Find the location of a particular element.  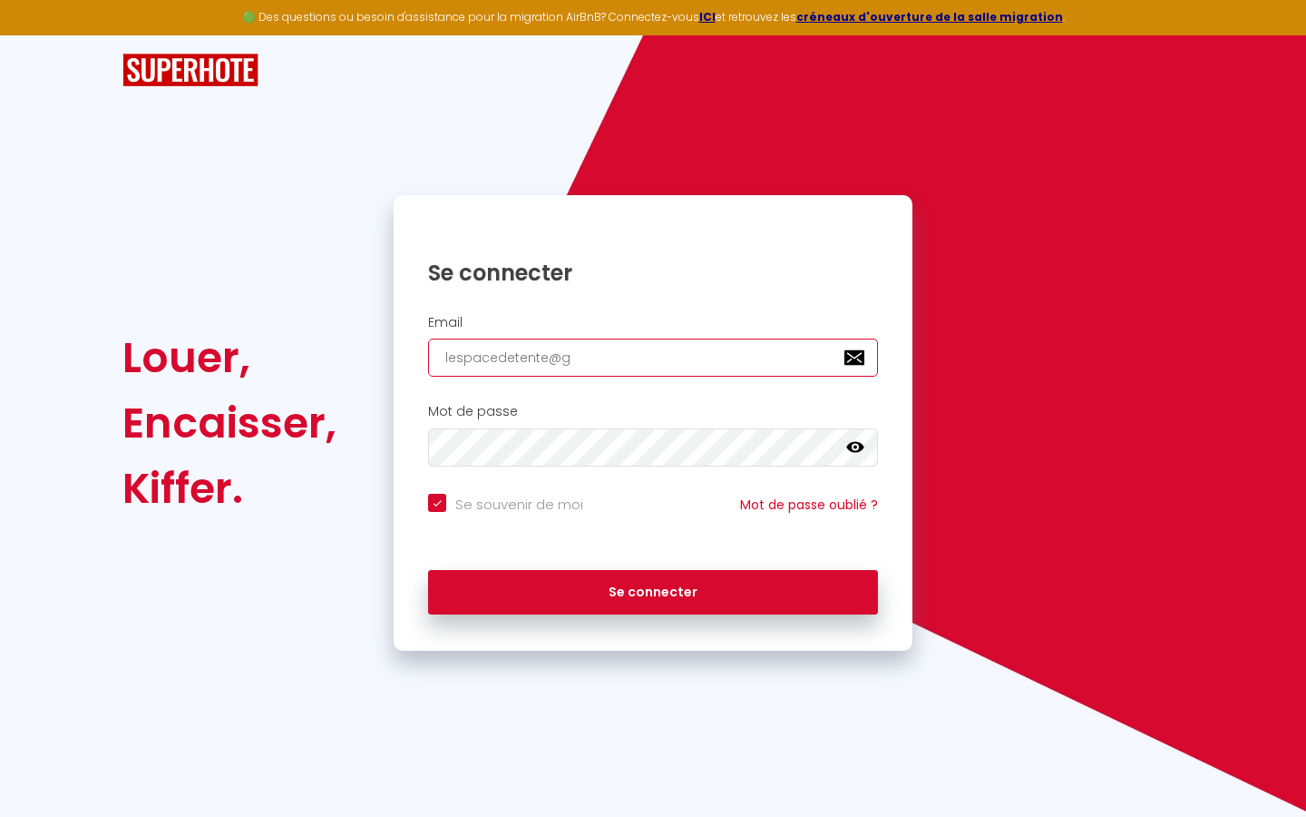

a: créneaux d'ouverture de la salle migration is located at coordinates (930, 16).